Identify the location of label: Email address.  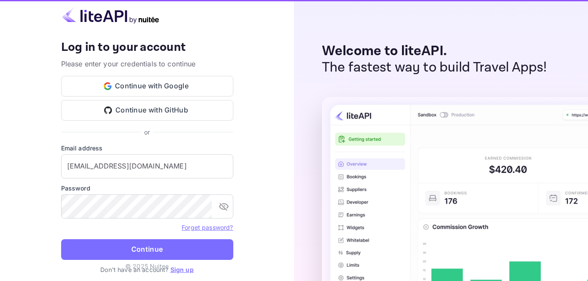
(147, 148).